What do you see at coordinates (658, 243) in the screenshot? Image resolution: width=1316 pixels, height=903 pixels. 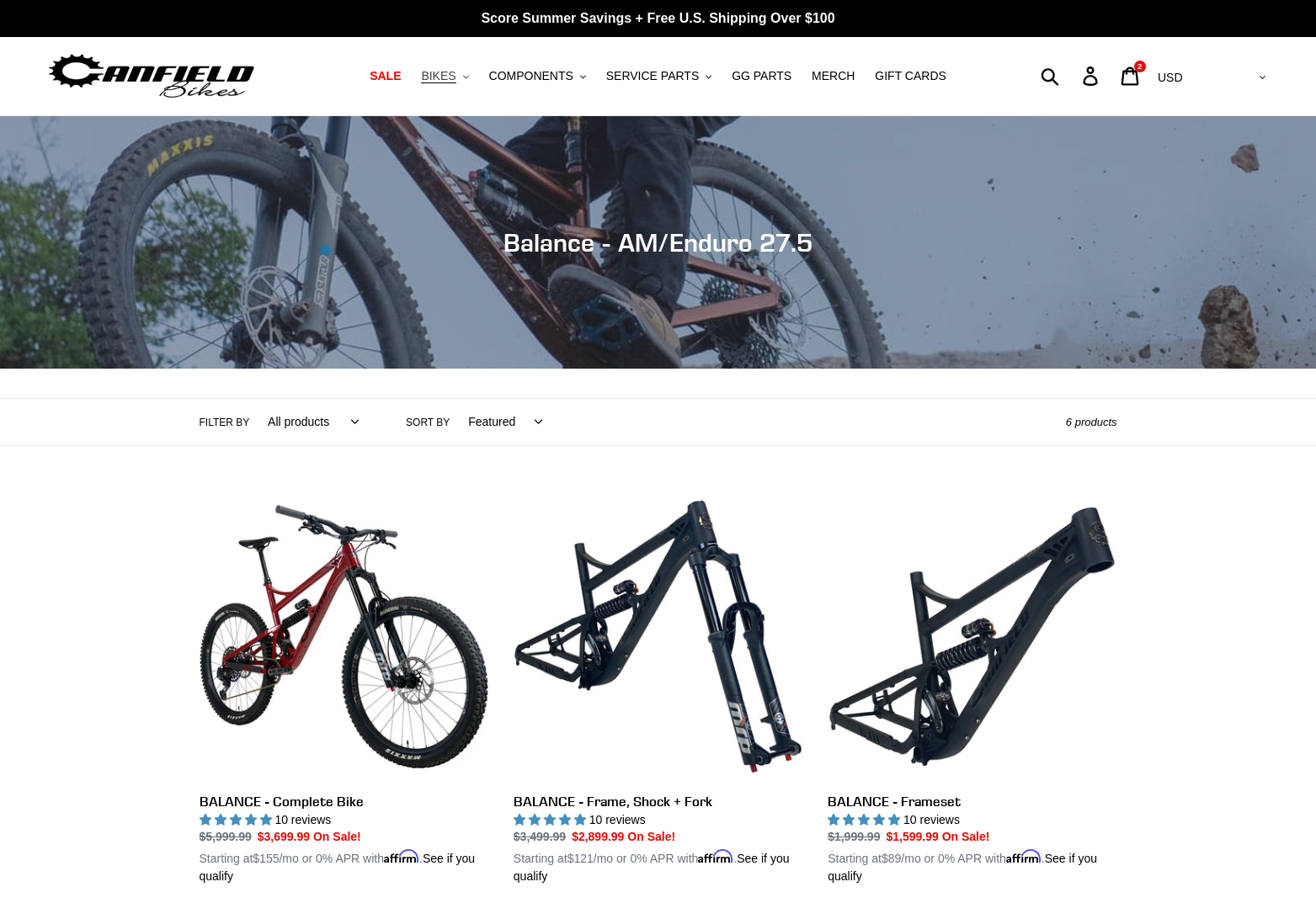 I see `span: Balance - AM/Enduro 27.5` at bounding box center [658, 243].